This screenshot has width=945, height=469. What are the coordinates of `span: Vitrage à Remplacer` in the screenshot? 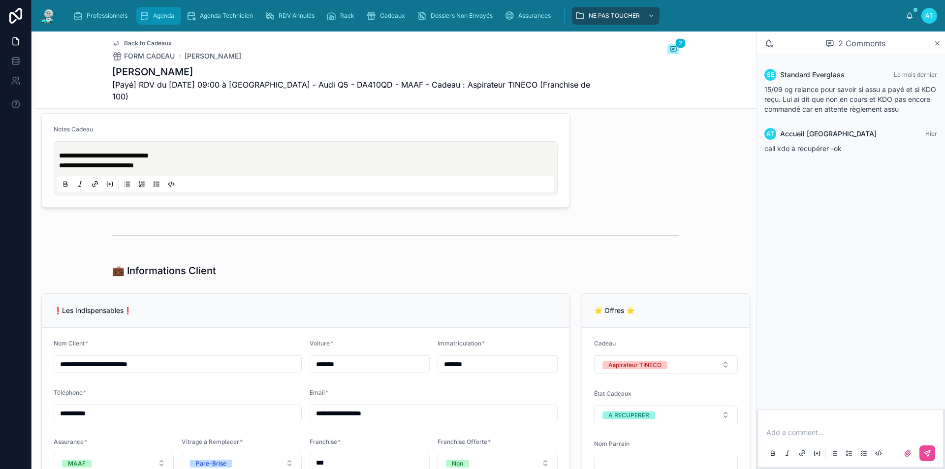 It's located at (210, 441).